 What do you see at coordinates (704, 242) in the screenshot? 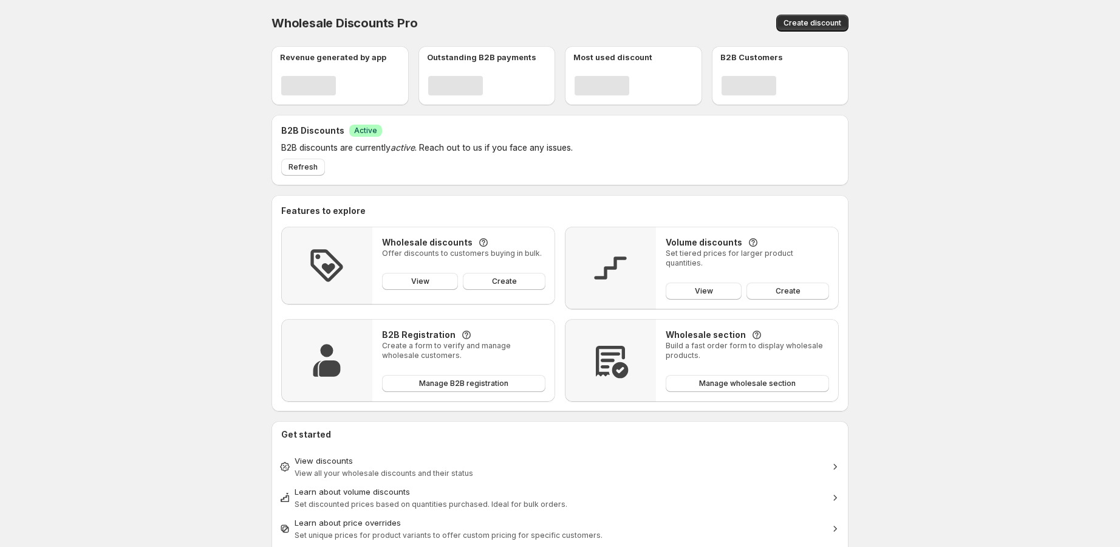
I see `h3: Volume discounts` at bounding box center [704, 242].